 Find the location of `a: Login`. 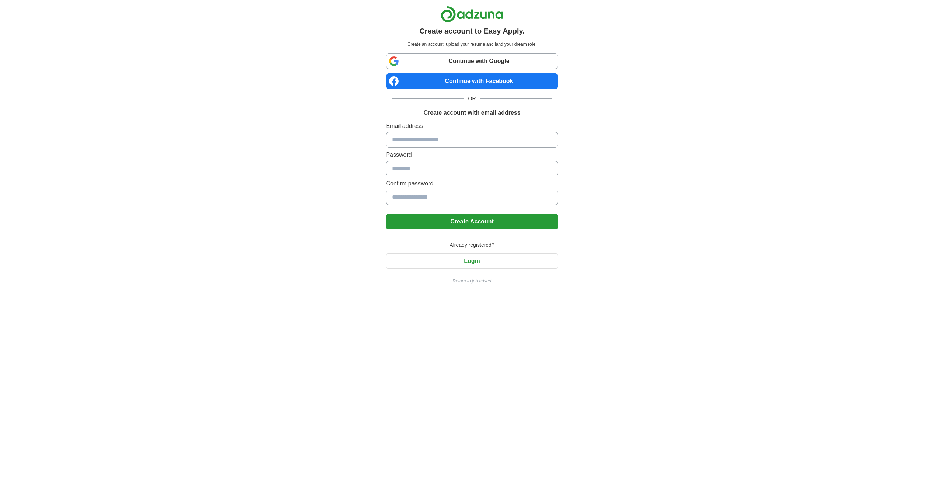

a: Login is located at coordinates (472, 260).